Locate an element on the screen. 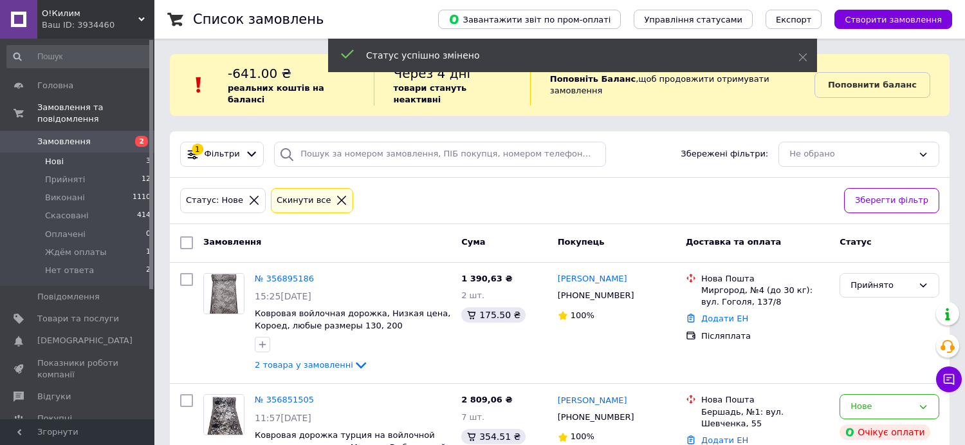 This screenshot has height=445, width=965. span: Cума is located at coordinates (473, 241).